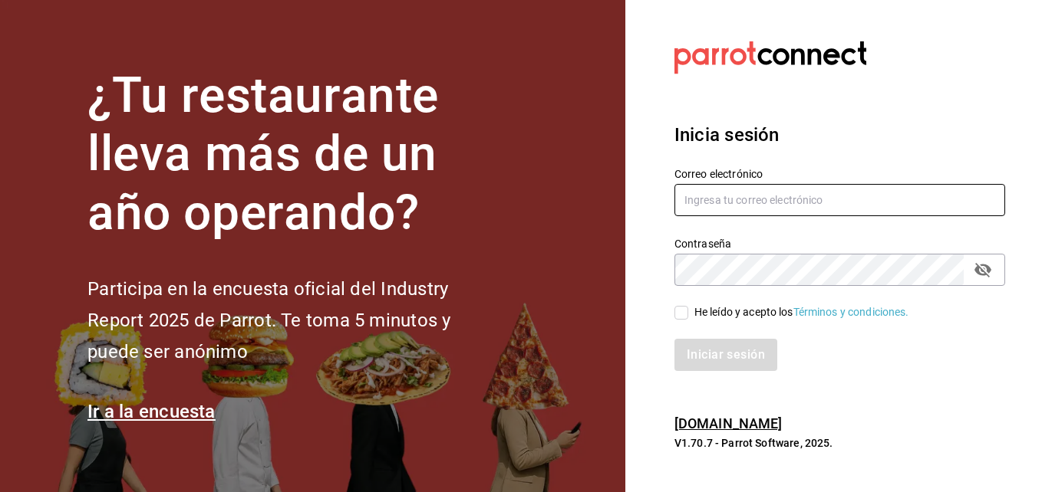  I want to click on input: Ingresa tu correo electrónico, so click(839, 200).